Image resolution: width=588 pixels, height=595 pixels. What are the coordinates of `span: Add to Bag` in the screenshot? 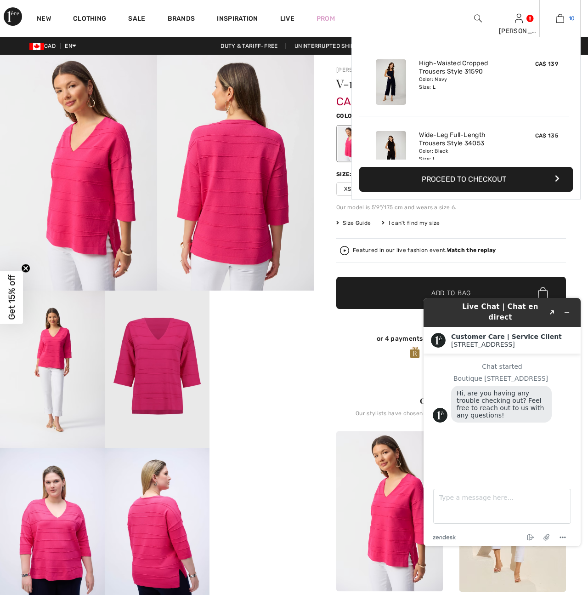 It's located at (451, 293).